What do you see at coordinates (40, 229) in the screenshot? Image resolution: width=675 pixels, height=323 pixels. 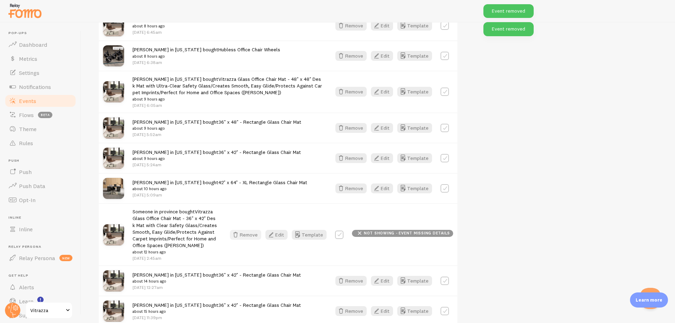 I see `a: Inline` at bounding box center [40, 229].